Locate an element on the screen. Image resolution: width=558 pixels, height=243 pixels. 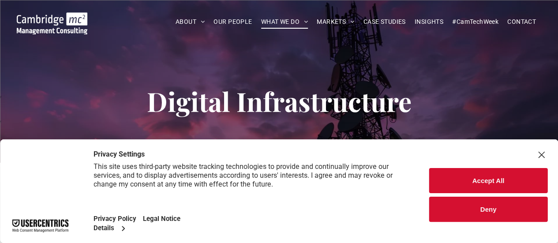
a: CONTACT is located at coordinates (521, 22).